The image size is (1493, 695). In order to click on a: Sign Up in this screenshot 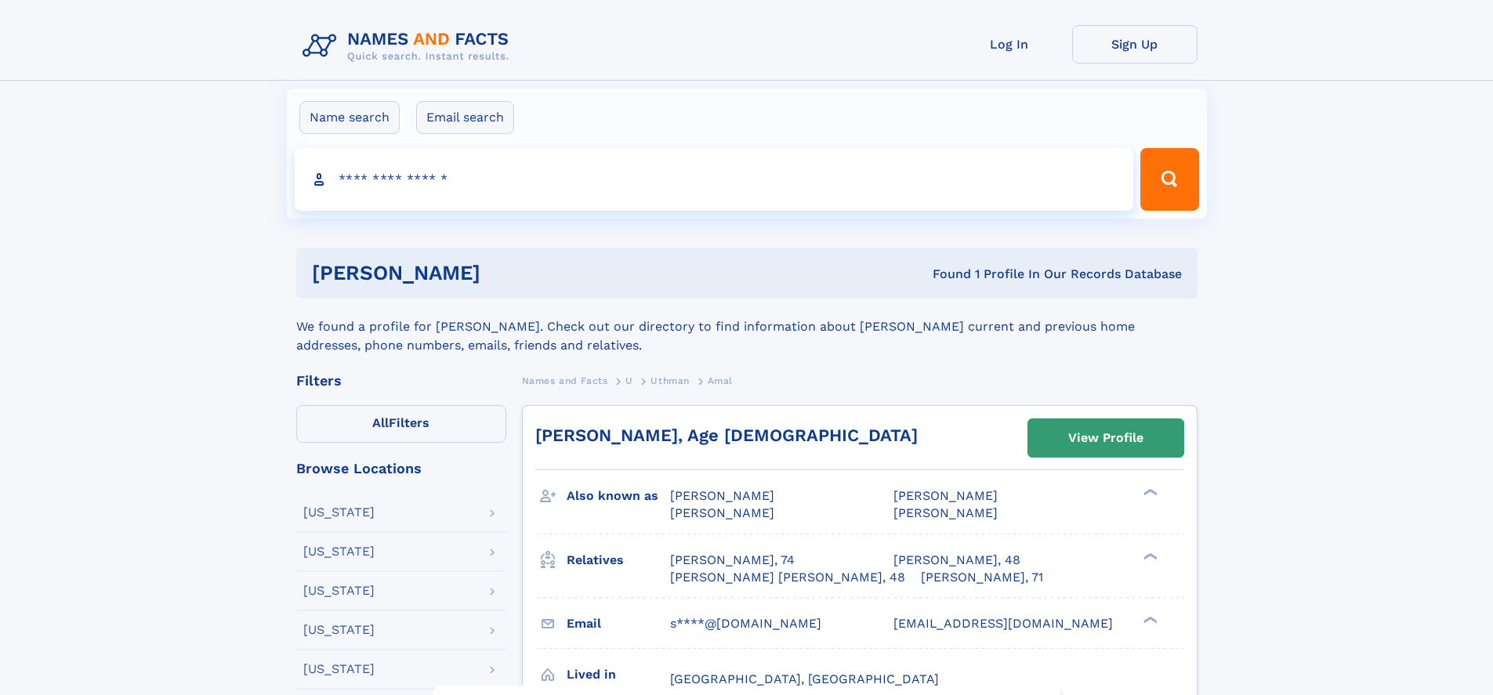, I will do `click(1135, 44)`.